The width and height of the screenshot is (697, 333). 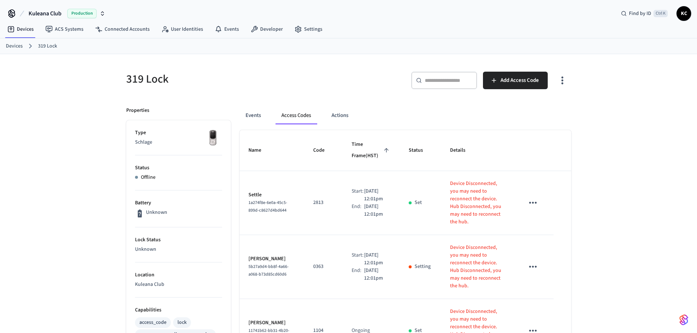 What do you see at coordinates (267, 29) in the screenshot?
I see `a: Developer` at bounding box center [267, 29].